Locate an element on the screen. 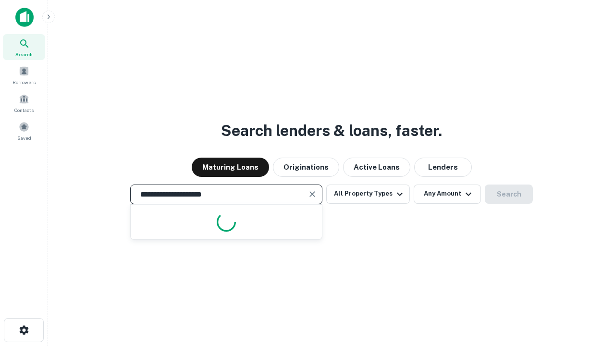 This screenshot has height=346, width=615. span: Saved is located at coordinates (24, 138).